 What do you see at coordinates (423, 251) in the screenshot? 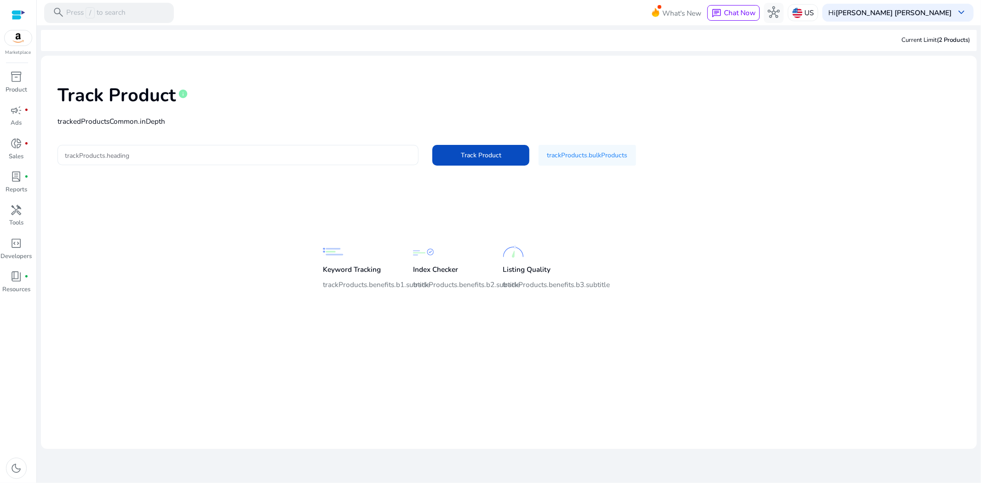
I see `img: Index Checker` at bounding box center [423, 251].